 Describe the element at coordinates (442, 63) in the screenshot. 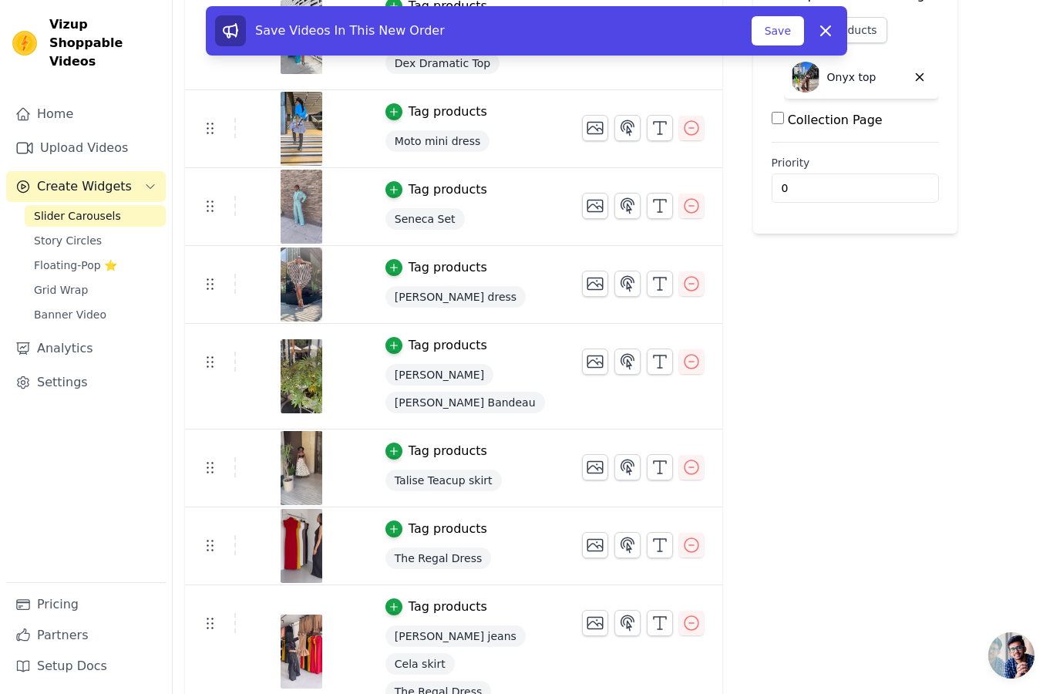

I see `span: Dex Dramatic Top` at that location.